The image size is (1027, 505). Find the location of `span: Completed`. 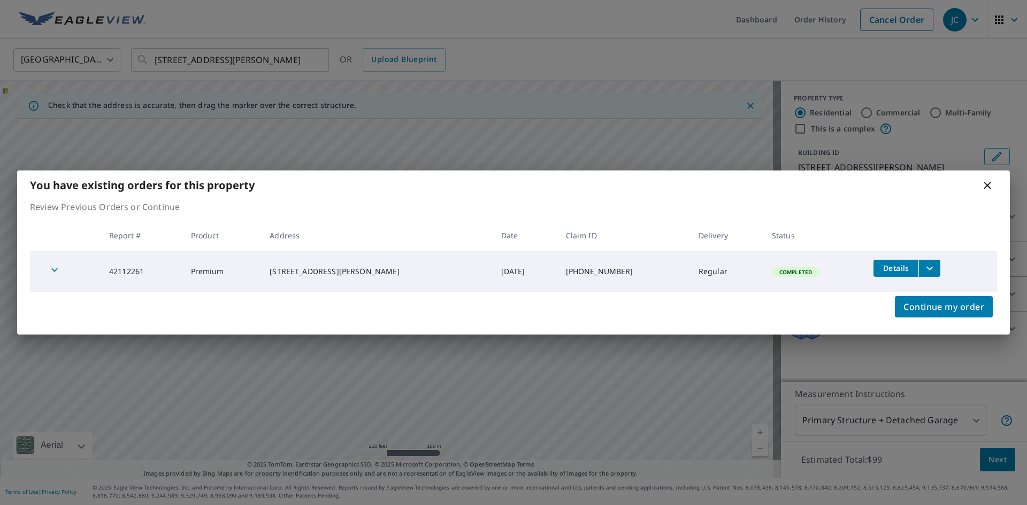

span: Completed is located at coordinates (795, 272).